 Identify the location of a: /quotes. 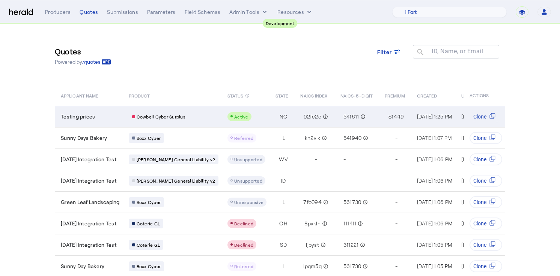
(97, 62).